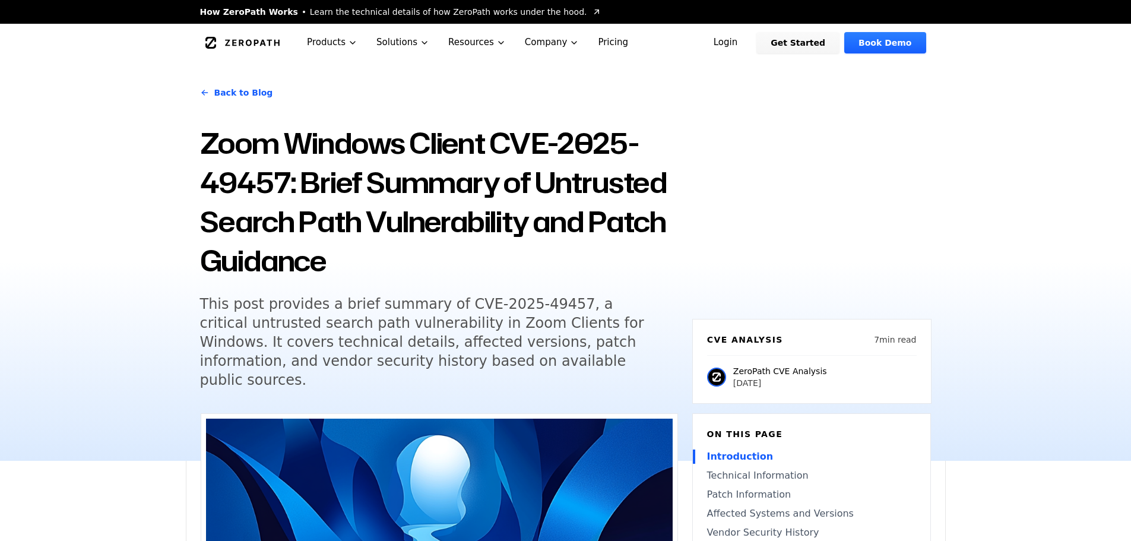 This screenshot has height=541, width=1131. Describe the element at coordinates (812, 514) in the screenshot. I see `a: Affected Systems and Versions` at that location.